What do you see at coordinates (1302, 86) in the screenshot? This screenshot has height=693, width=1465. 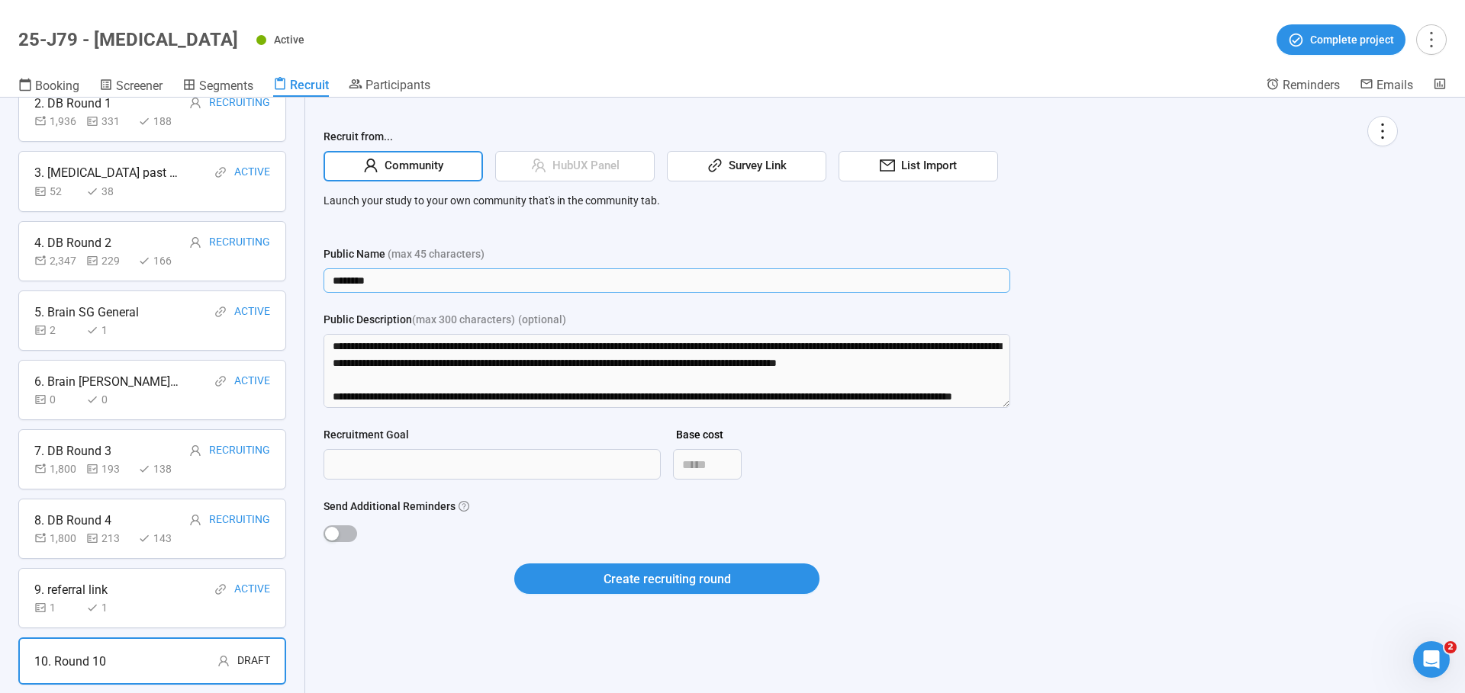 I see `a: Reminders` at bounding box center [1302, 86].